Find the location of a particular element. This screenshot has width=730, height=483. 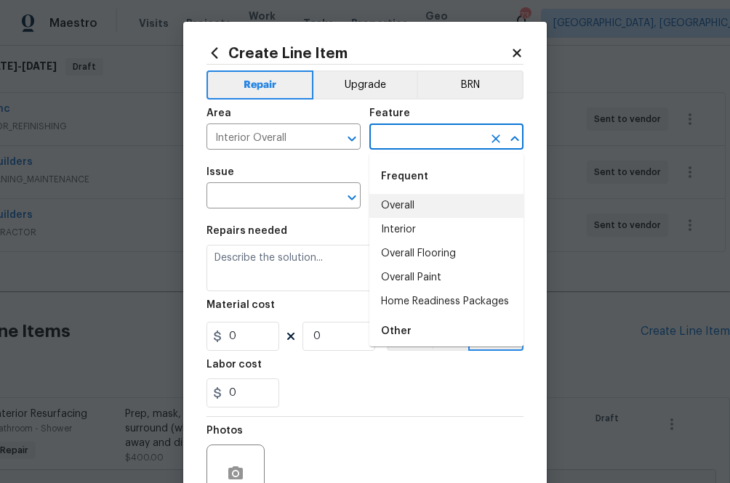

h5: Feature is located at coordinates (390, 113).